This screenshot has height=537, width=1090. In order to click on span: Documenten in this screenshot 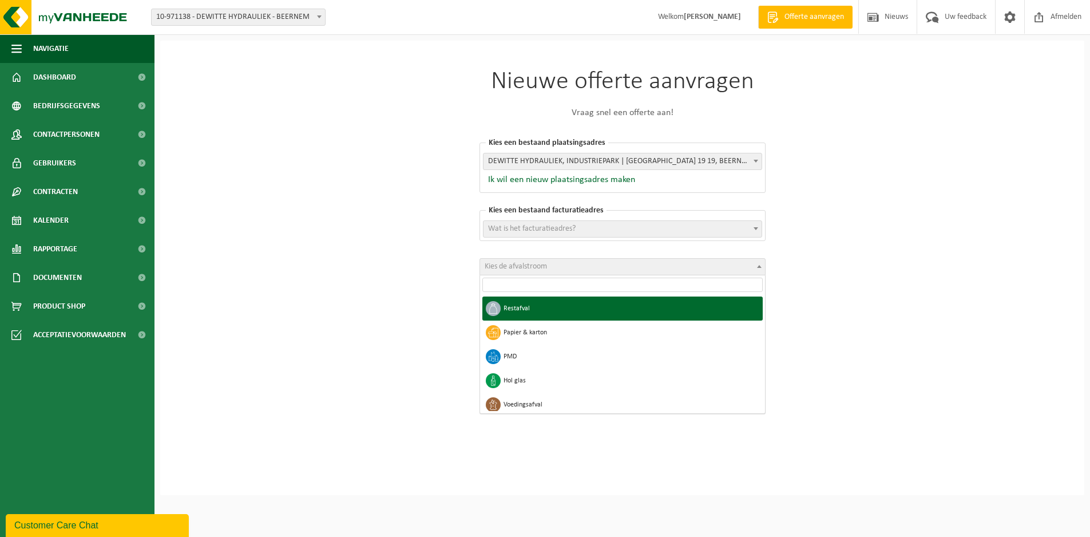, I will do `click(57, 278)`.